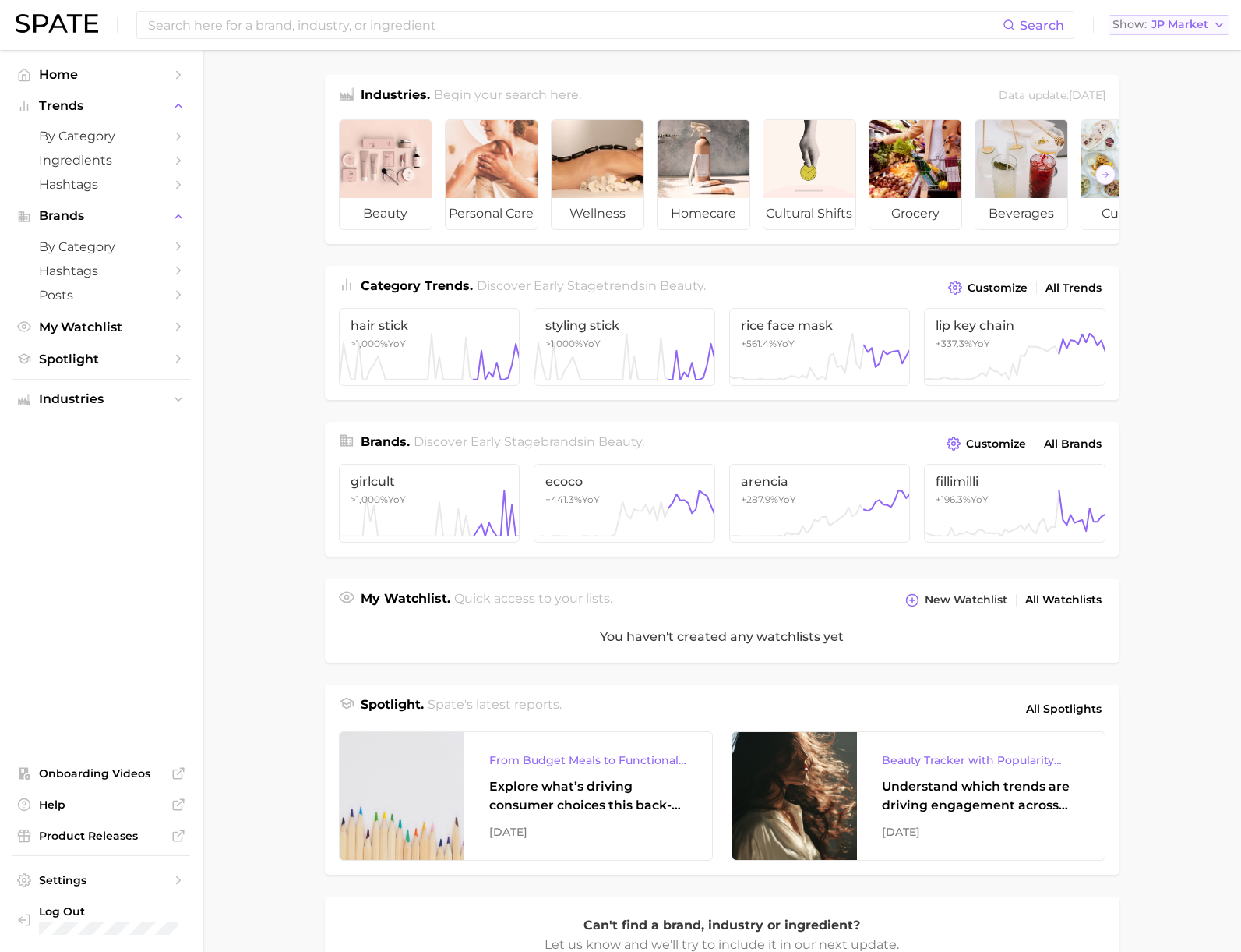 This screenshot has height=952, width=1241. I want to click on button: Brands, so click(101, 215).